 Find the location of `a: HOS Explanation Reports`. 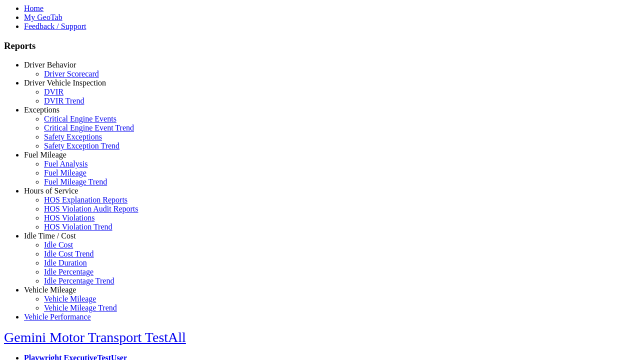

a: HOS Explanation Reports is located at coordinates (85, 199).